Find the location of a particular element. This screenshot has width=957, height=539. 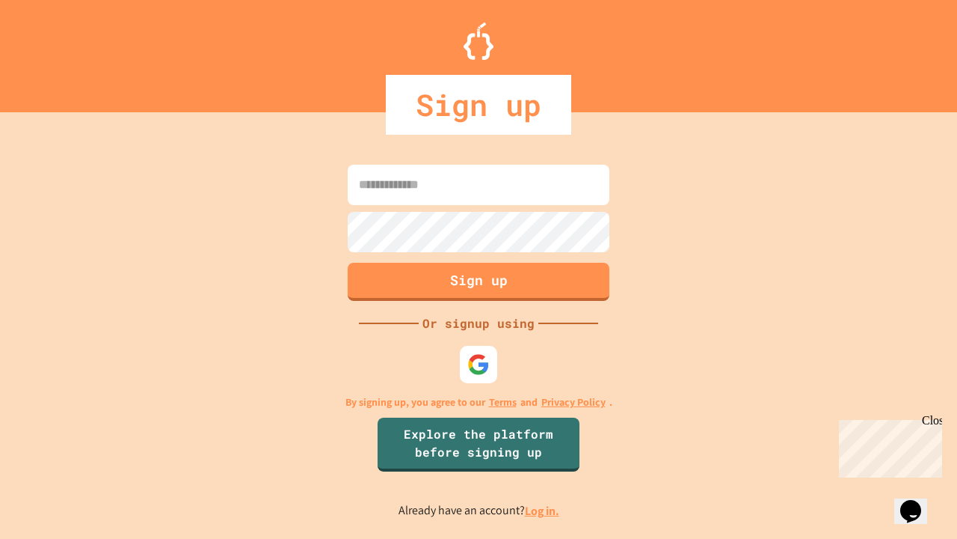

a: Terms is located at coordinates (503, 402).